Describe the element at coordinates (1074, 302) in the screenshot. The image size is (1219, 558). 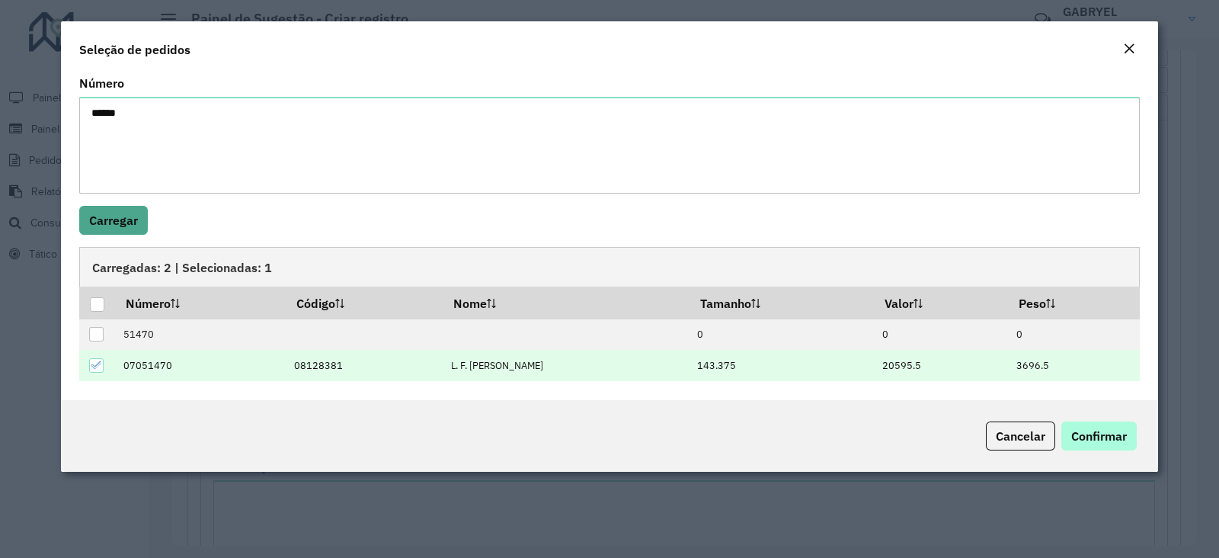
I see `th: Peso` at that location.